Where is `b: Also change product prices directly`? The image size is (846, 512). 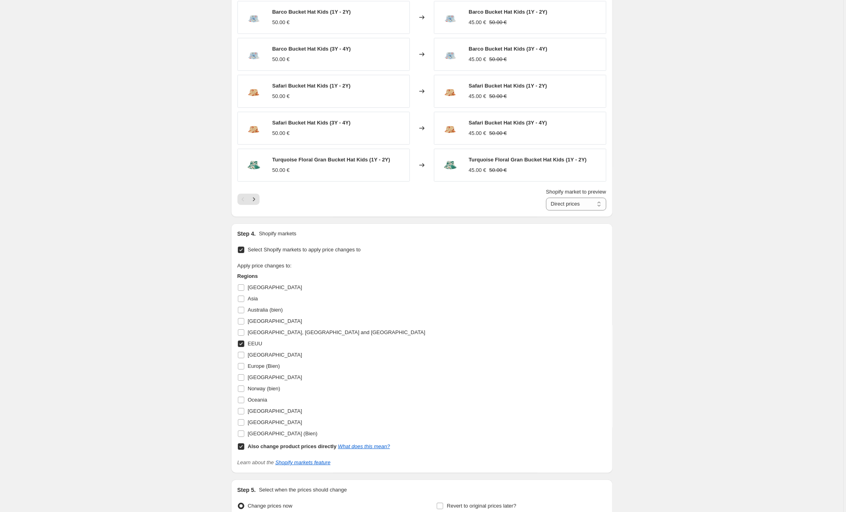 b: Also change product prices directly is located at coordinates (292, 447).